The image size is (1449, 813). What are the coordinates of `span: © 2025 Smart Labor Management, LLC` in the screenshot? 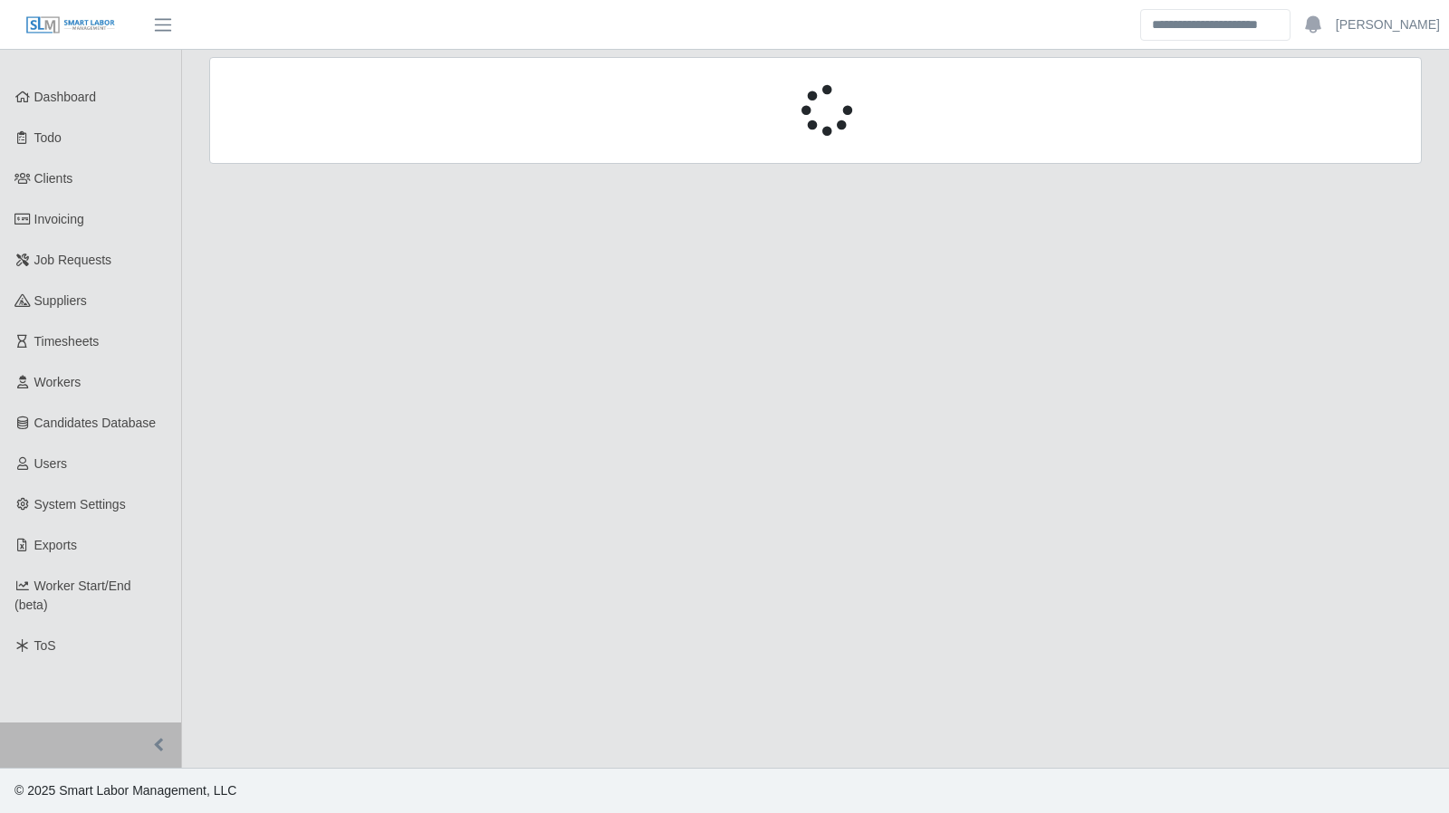 It's located at (125, 791).